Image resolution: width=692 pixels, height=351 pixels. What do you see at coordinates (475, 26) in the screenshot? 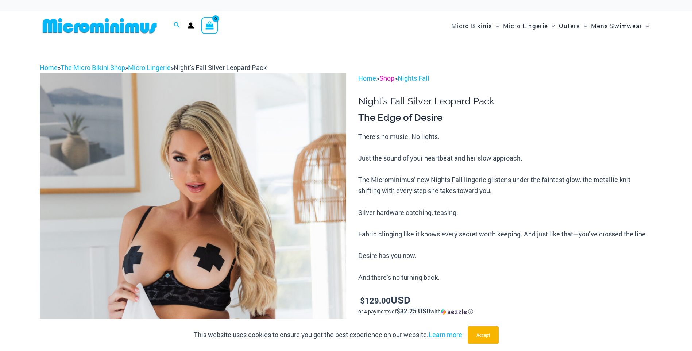
I see `a: Micro BikinisMenu ToggleMenu Toggle` at bounding box center [475, 26].